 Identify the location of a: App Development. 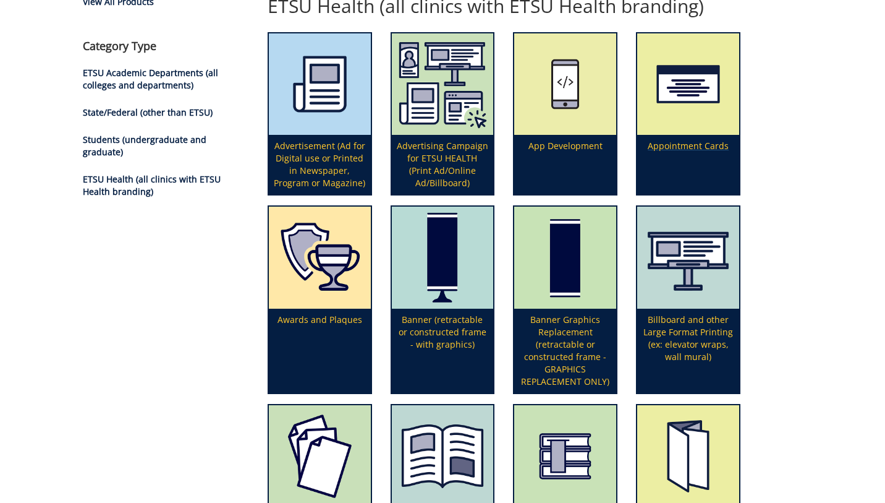
(565, 114).